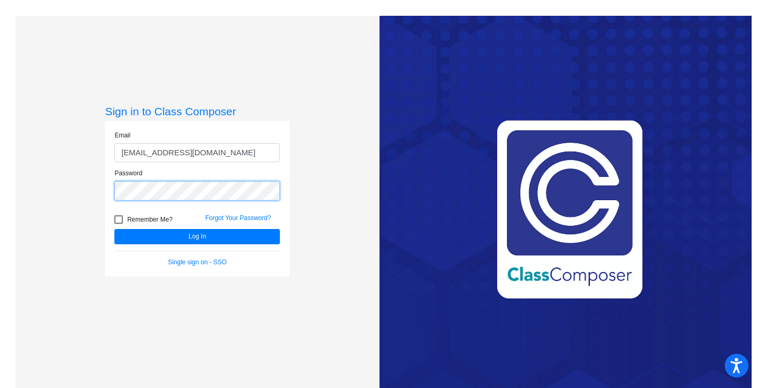 The height and width of the screenshot is (388, 759). Describe the element at coordinates (150, 220) in the screenshot. I see `span: Remember Me?` at that location.